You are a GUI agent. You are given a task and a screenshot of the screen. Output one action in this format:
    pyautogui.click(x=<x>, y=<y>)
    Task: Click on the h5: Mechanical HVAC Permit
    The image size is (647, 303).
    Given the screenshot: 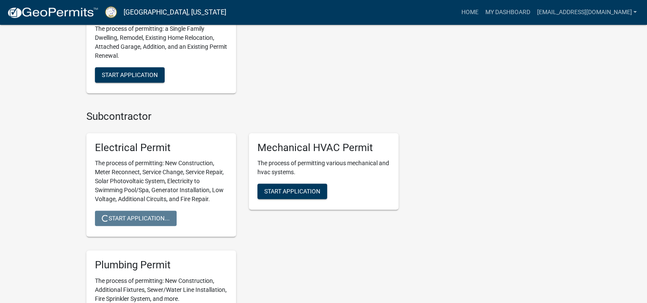 What is the action you would take?
    pyautogui.click(x=324, y=147)
    